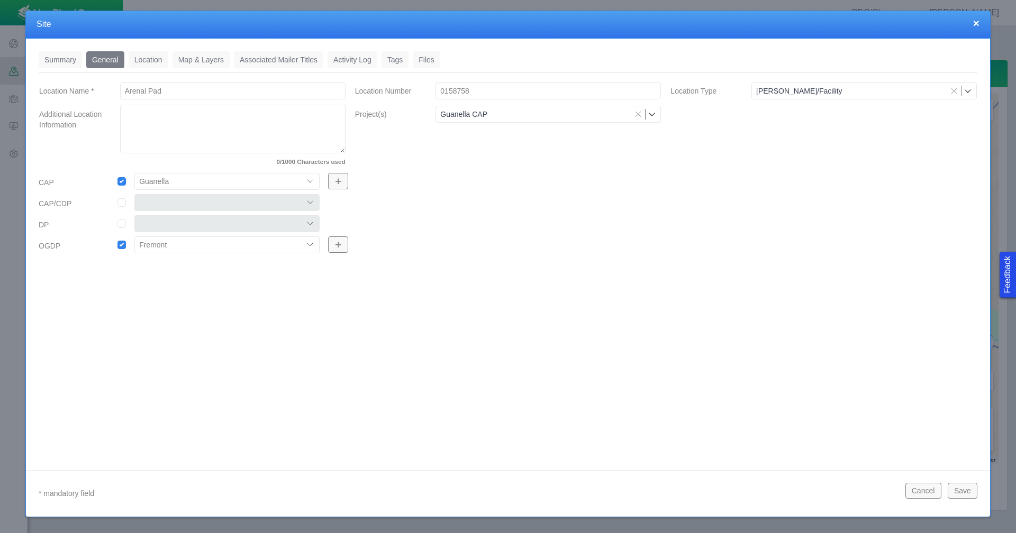 This screenshot has height=533, width=1016. I want to click on button: Cancel, so click(923, 491).